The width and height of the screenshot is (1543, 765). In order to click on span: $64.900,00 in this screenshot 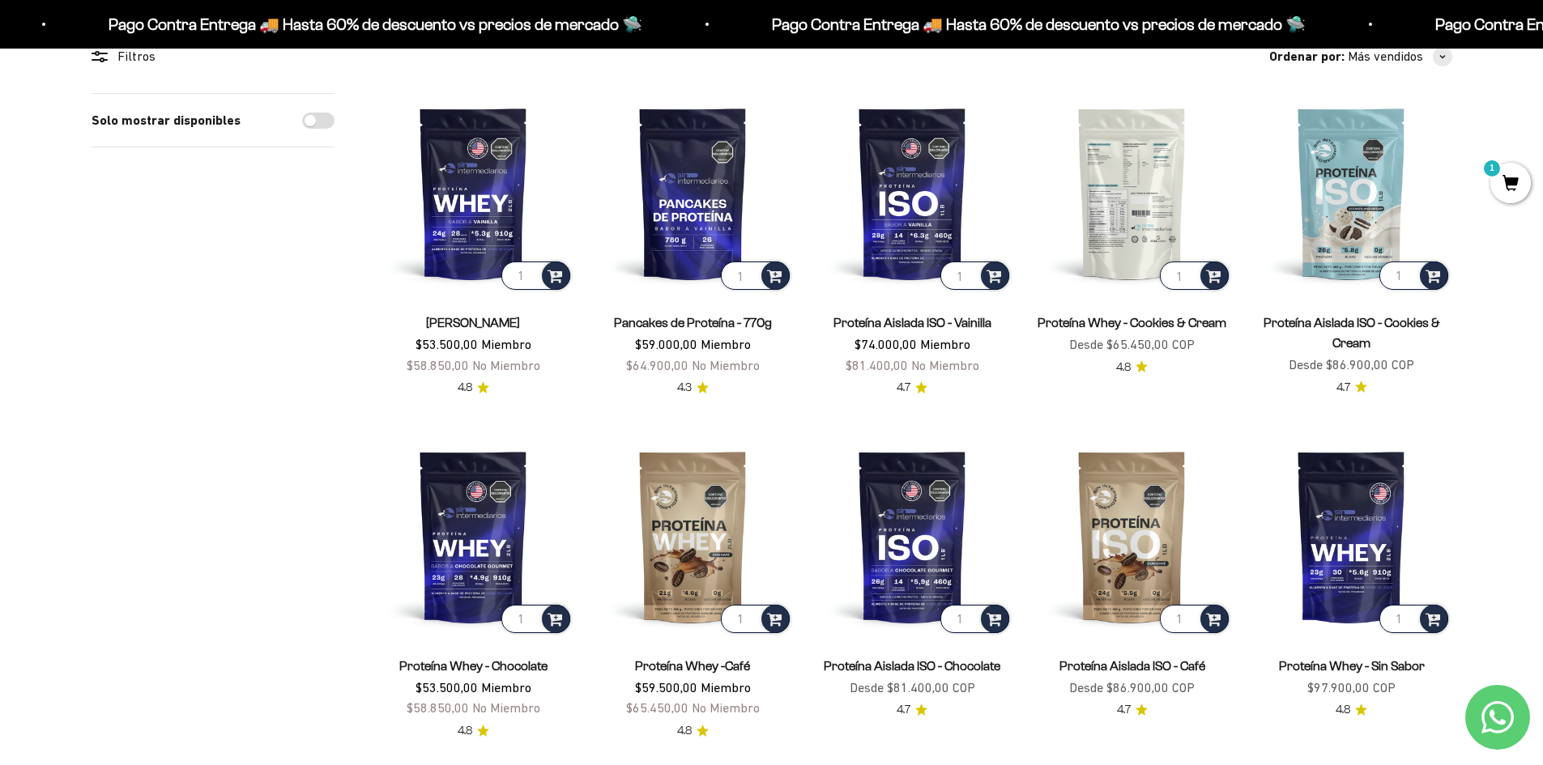, I will do `click(657, 365)`.